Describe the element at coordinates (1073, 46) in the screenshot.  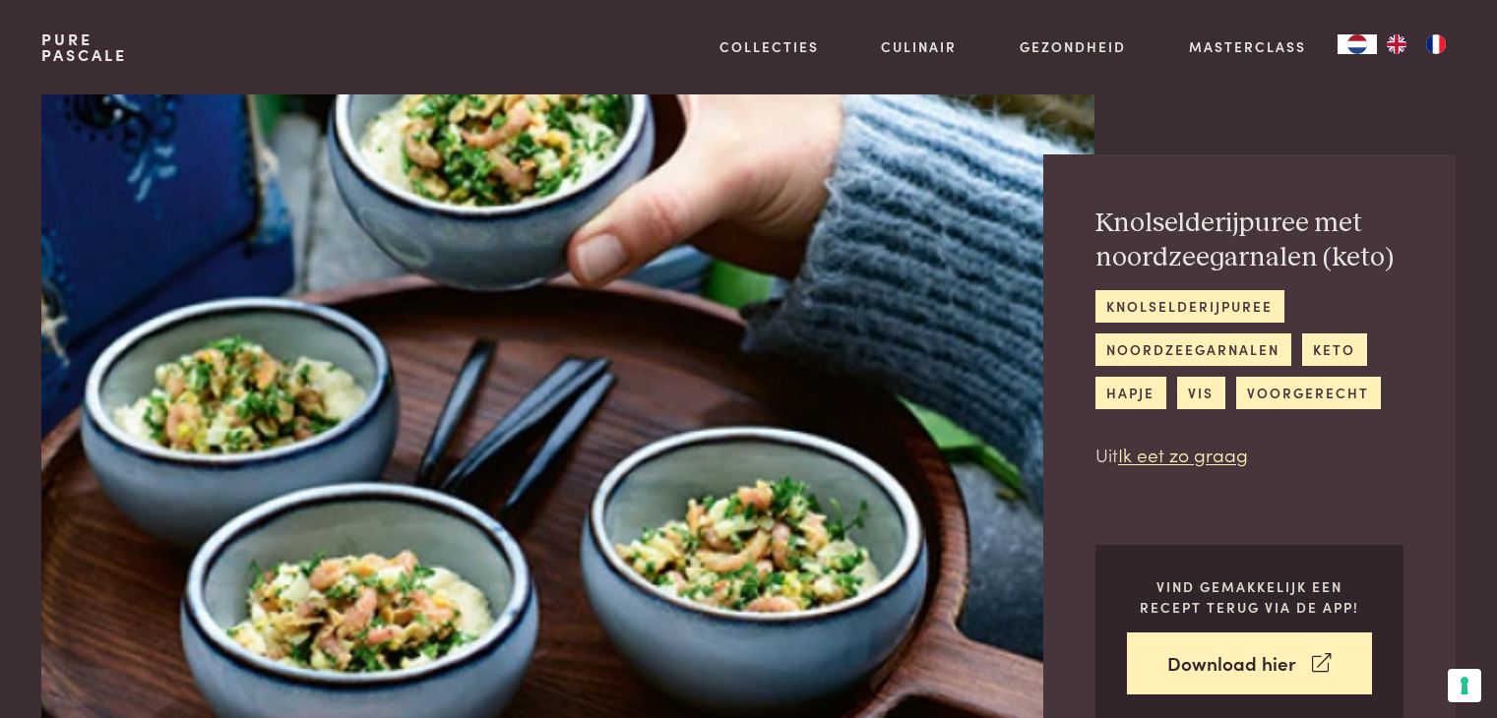
I see `a: Gezondheid` at that location.